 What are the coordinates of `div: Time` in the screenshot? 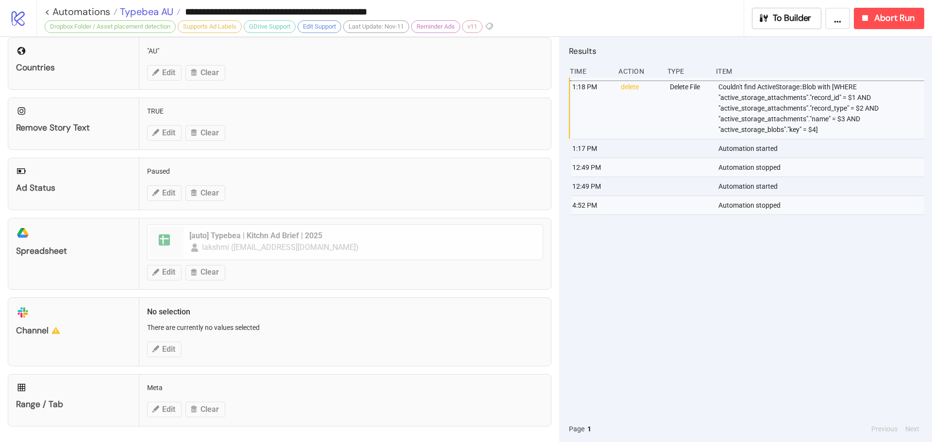 It's located at (590, 71).